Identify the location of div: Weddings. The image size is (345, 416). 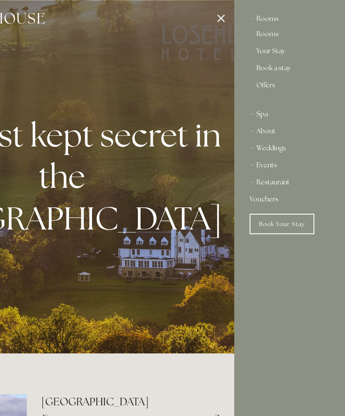
(290, 148).